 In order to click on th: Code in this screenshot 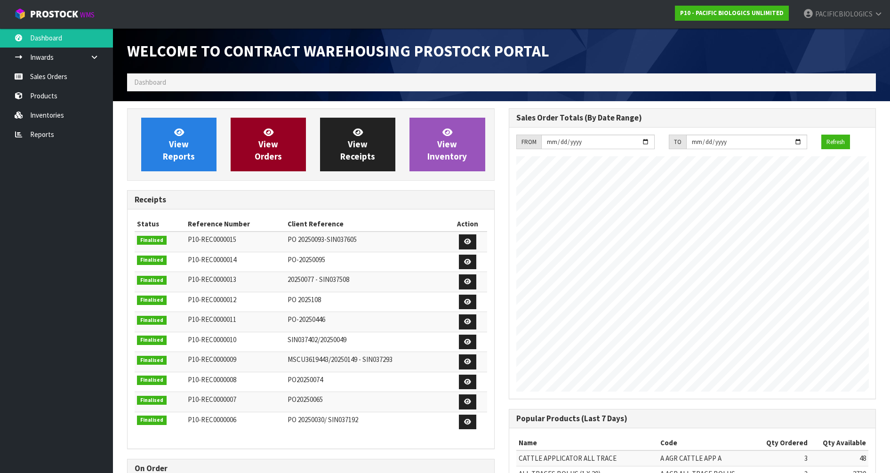, I will do `click(706, 443)`.